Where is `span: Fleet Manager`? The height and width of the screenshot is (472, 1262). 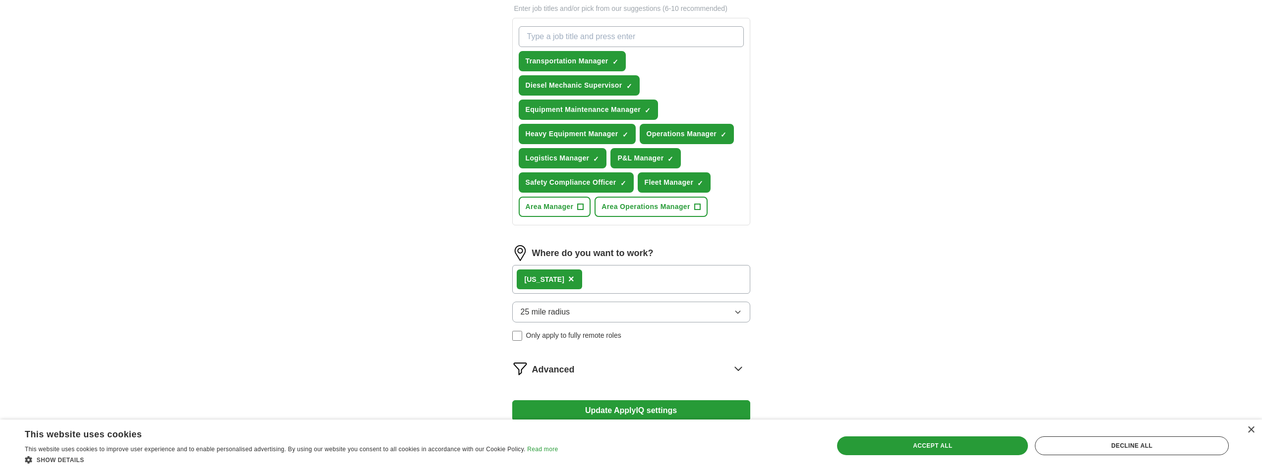
span: Fleet Manager is located at coordinates (669, 182).